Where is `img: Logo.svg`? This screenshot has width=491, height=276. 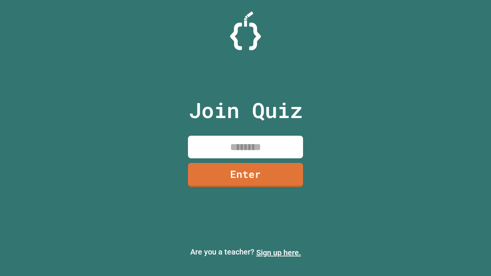
img: Logo.svg is located at coordinates (245, 31).